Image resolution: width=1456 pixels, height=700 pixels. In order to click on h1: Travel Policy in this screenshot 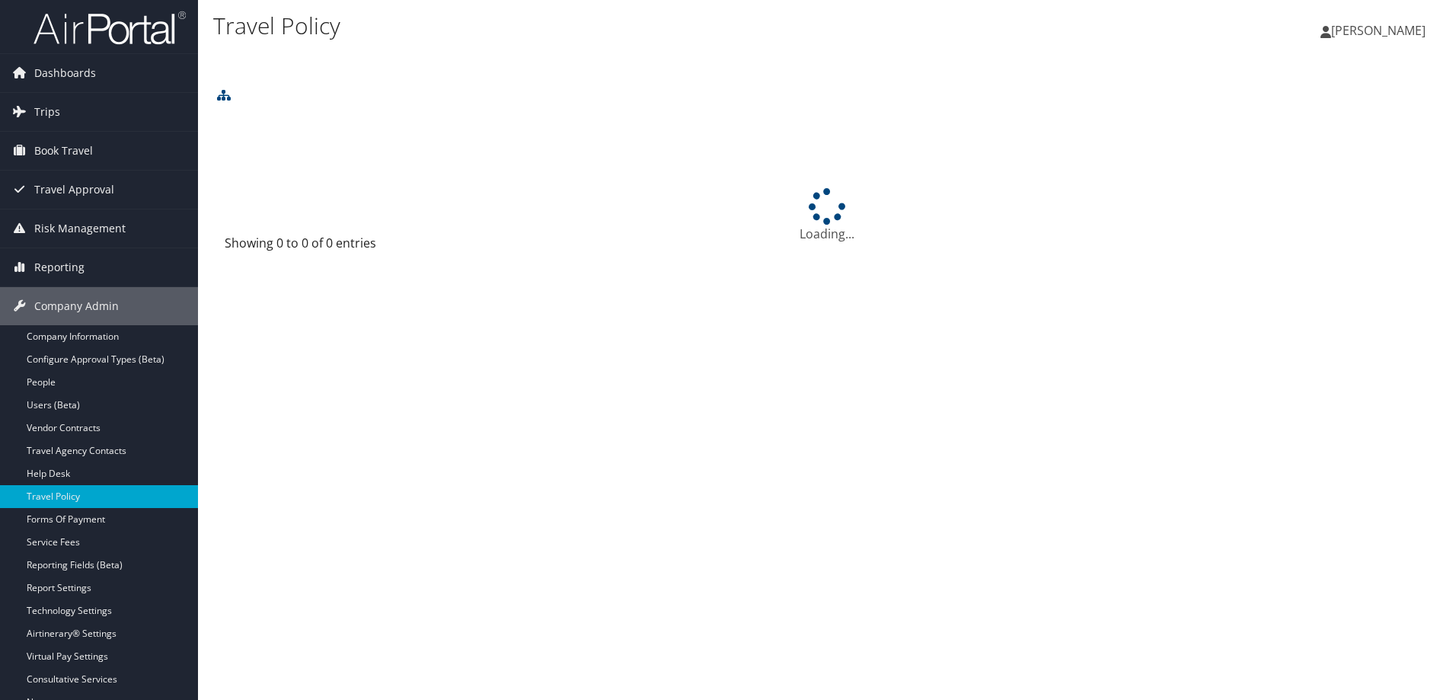, I will do `click(622, 26)`.